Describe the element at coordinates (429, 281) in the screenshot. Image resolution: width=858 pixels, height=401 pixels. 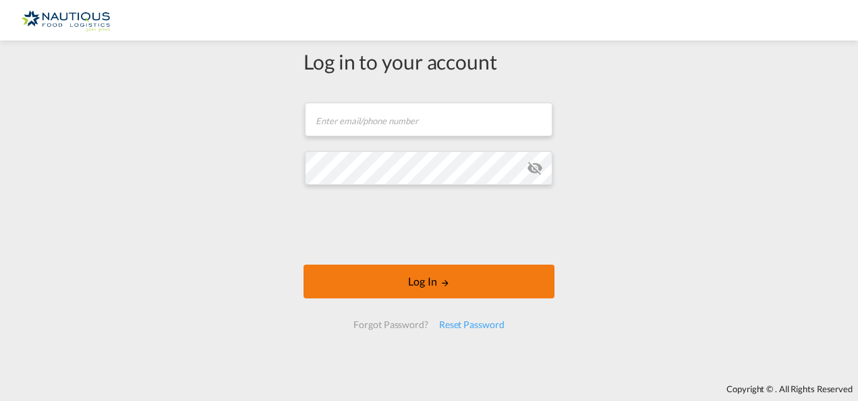
I see `button: LOGIN` at that location.